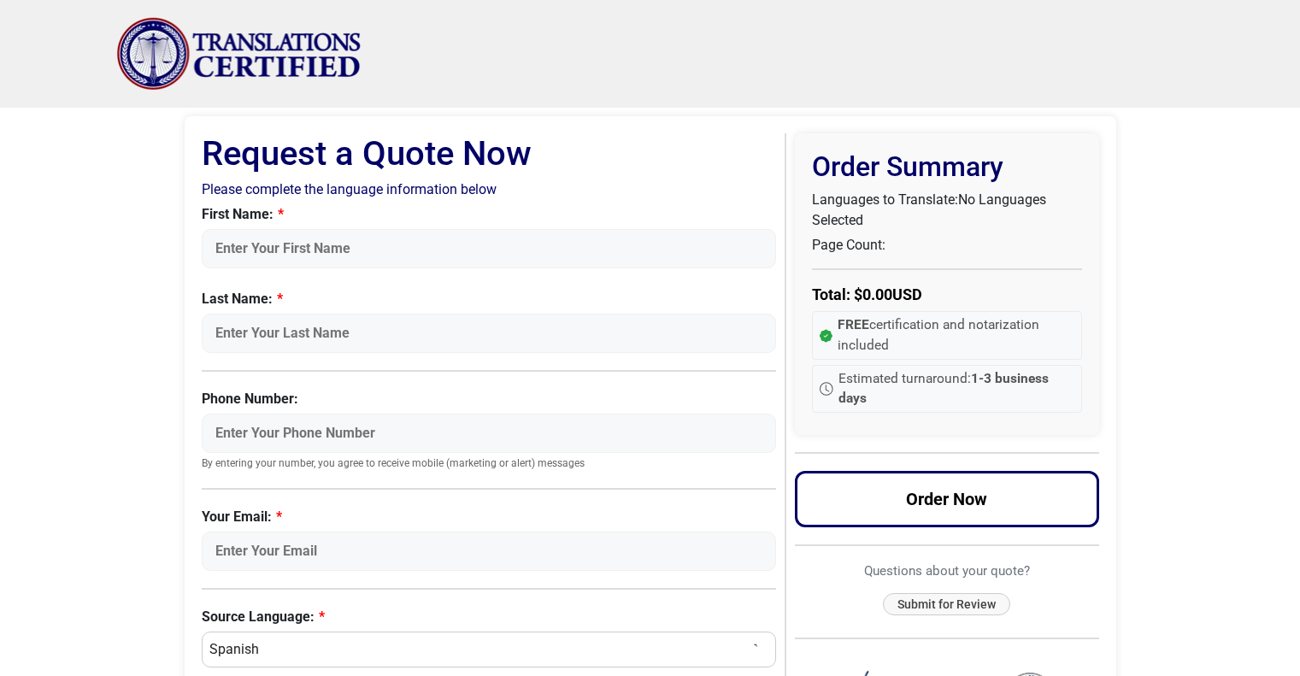  What do you see at coordinates (877, 294) in the screenshot?
I see `span: 0.00` at bounding box center [877, 294].